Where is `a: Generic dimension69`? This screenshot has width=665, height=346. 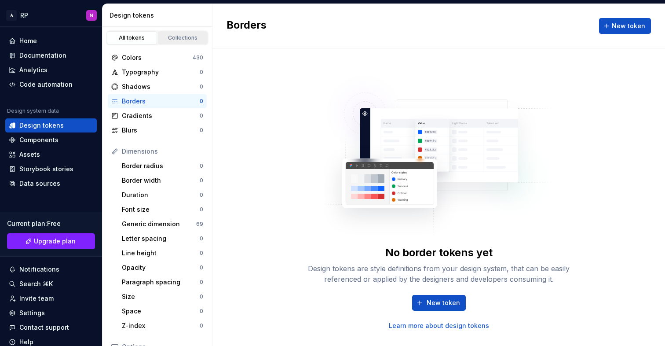 a: Generic dimension69 is located at coordinates (162, 224).